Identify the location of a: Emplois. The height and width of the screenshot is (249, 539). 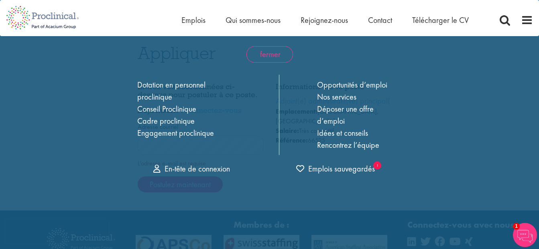
(194, 20).